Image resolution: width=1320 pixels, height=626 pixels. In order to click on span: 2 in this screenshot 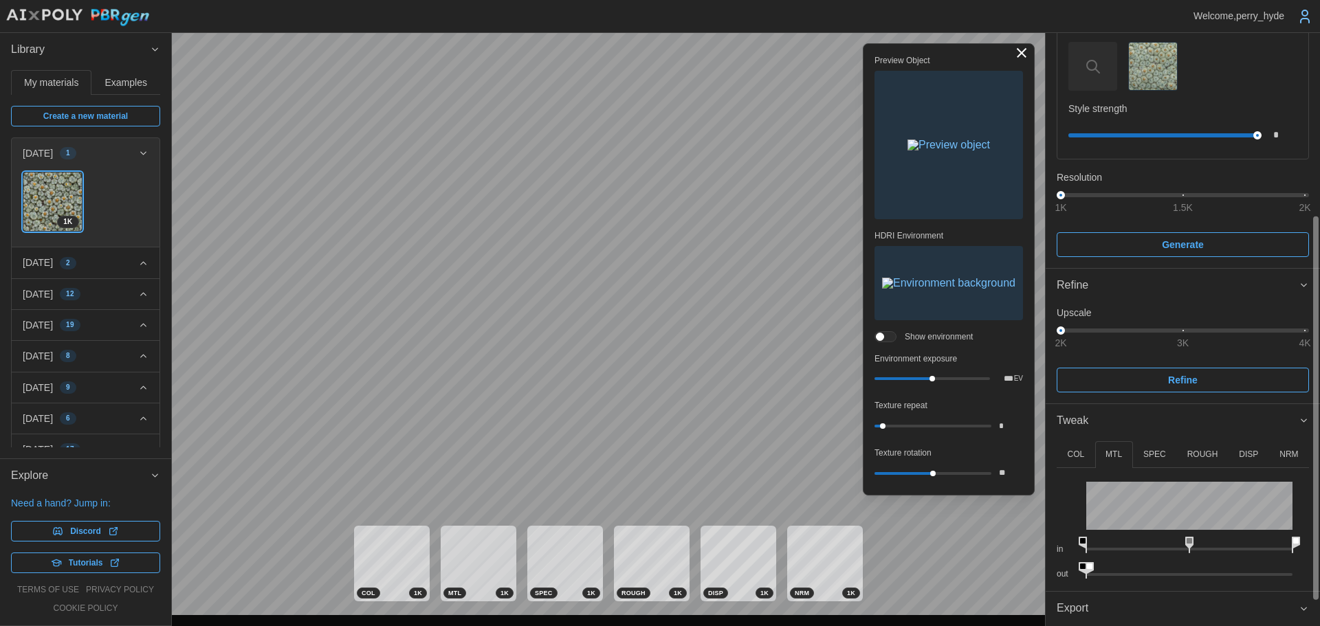, I will do `click(68, 263)`.